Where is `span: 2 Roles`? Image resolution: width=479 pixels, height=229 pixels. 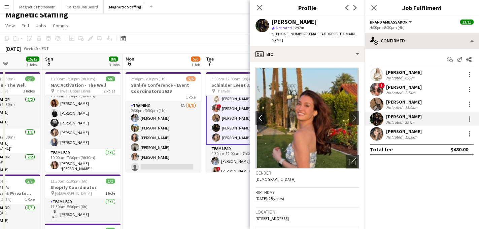
span: 2 Roles is located at coordinates (109, 91).